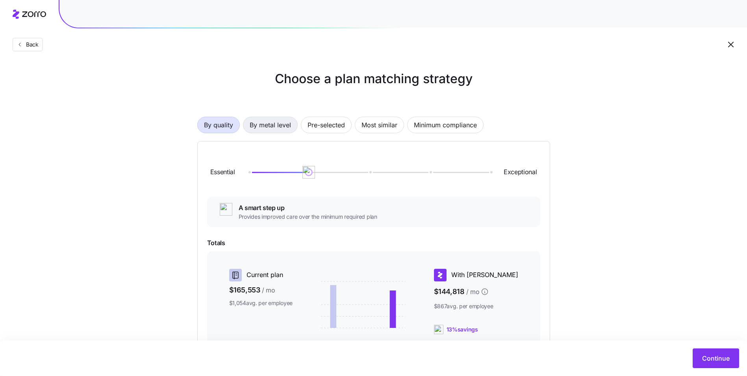 This screenshot has height=376, width=747. I want to click on button: Back, so click(28, 44).